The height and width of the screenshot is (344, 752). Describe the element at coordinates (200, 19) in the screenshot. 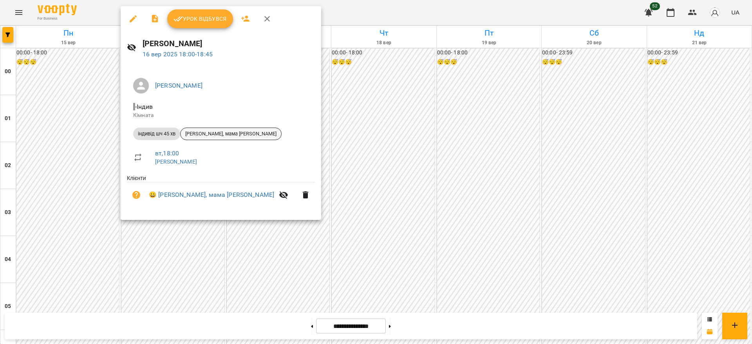

I see `button: Урок відбувся` at that location.